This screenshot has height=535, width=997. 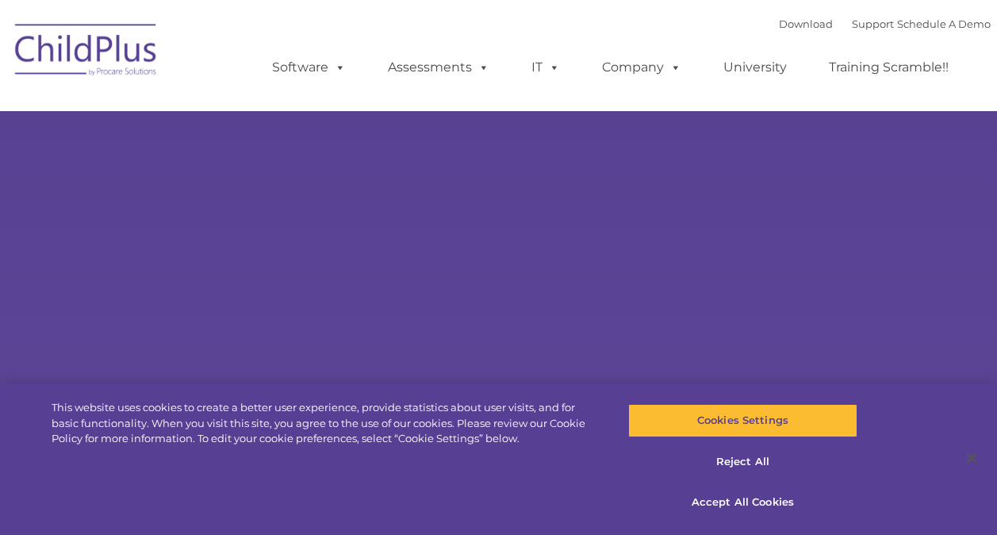 I want to click on a: Assessments, so click(x=439, y=67).